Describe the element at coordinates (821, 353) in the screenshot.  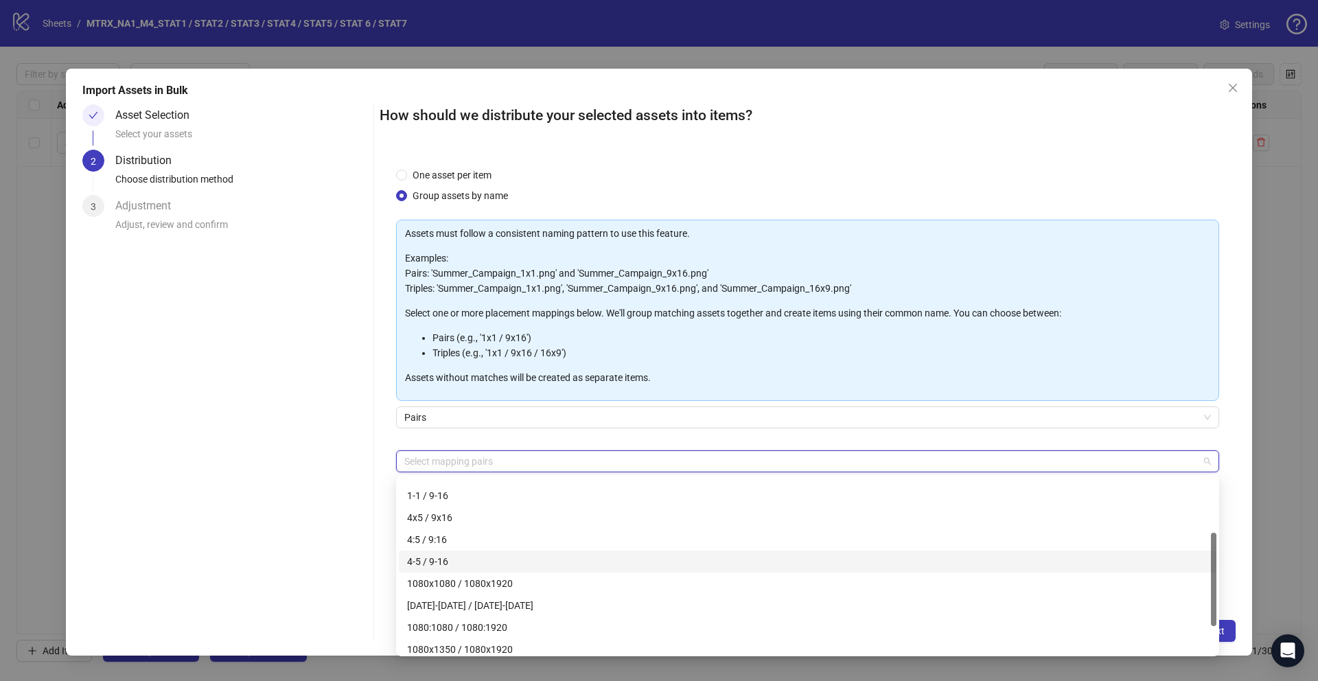
I see `li: Triples (e.g., '1x1 / 9x16 / 16x9')` at that location.